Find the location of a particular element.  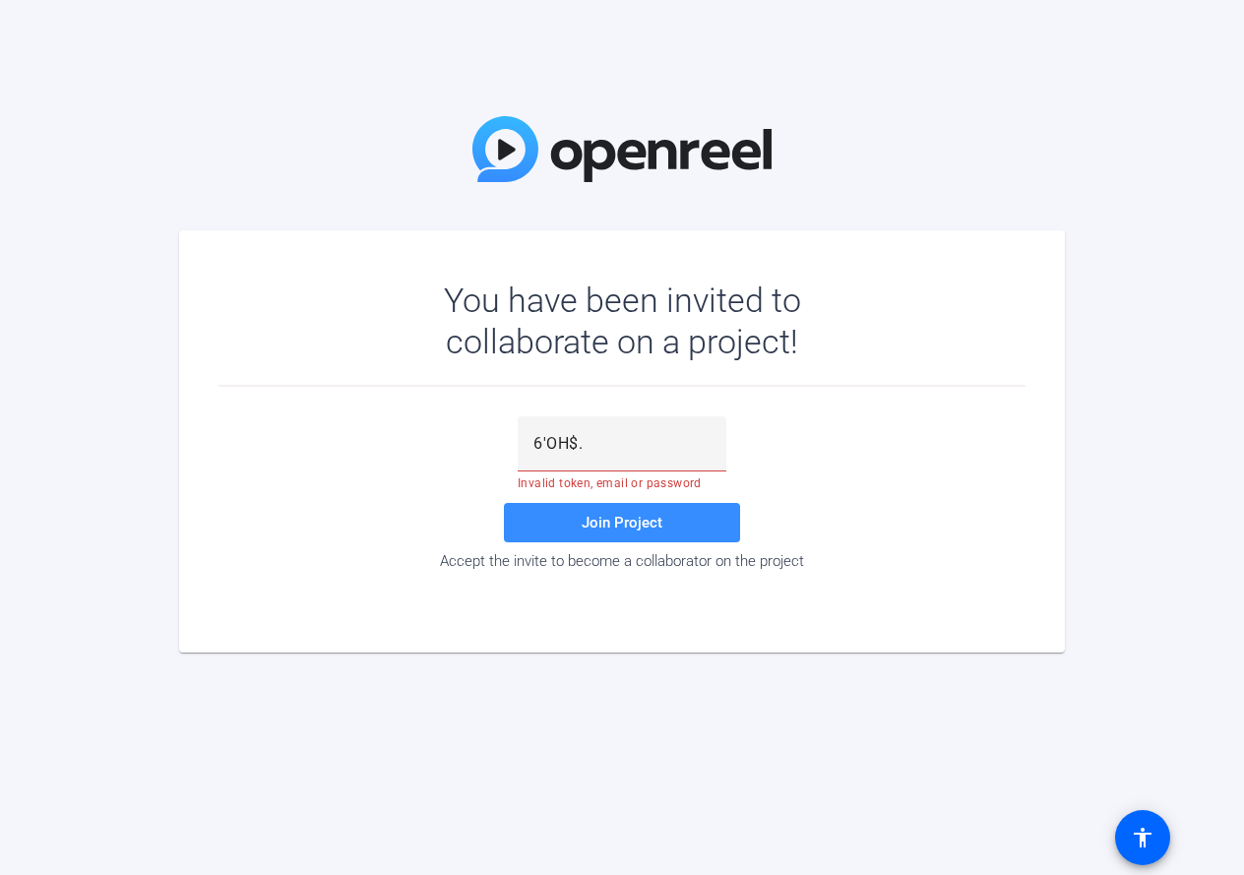

div: Accept the invite to become a collaborator on the project is located at coordinates (622, 561).